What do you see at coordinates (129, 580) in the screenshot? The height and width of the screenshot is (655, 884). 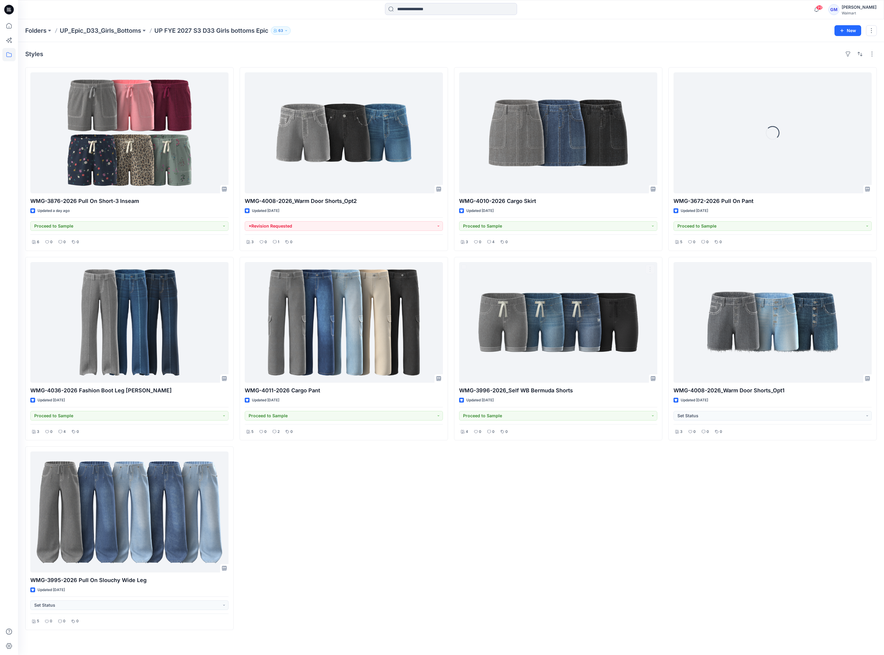 I see `p: WMG-3995-2026 Pull On Slouchy Wide Leg` at bounding box center [129, 580].